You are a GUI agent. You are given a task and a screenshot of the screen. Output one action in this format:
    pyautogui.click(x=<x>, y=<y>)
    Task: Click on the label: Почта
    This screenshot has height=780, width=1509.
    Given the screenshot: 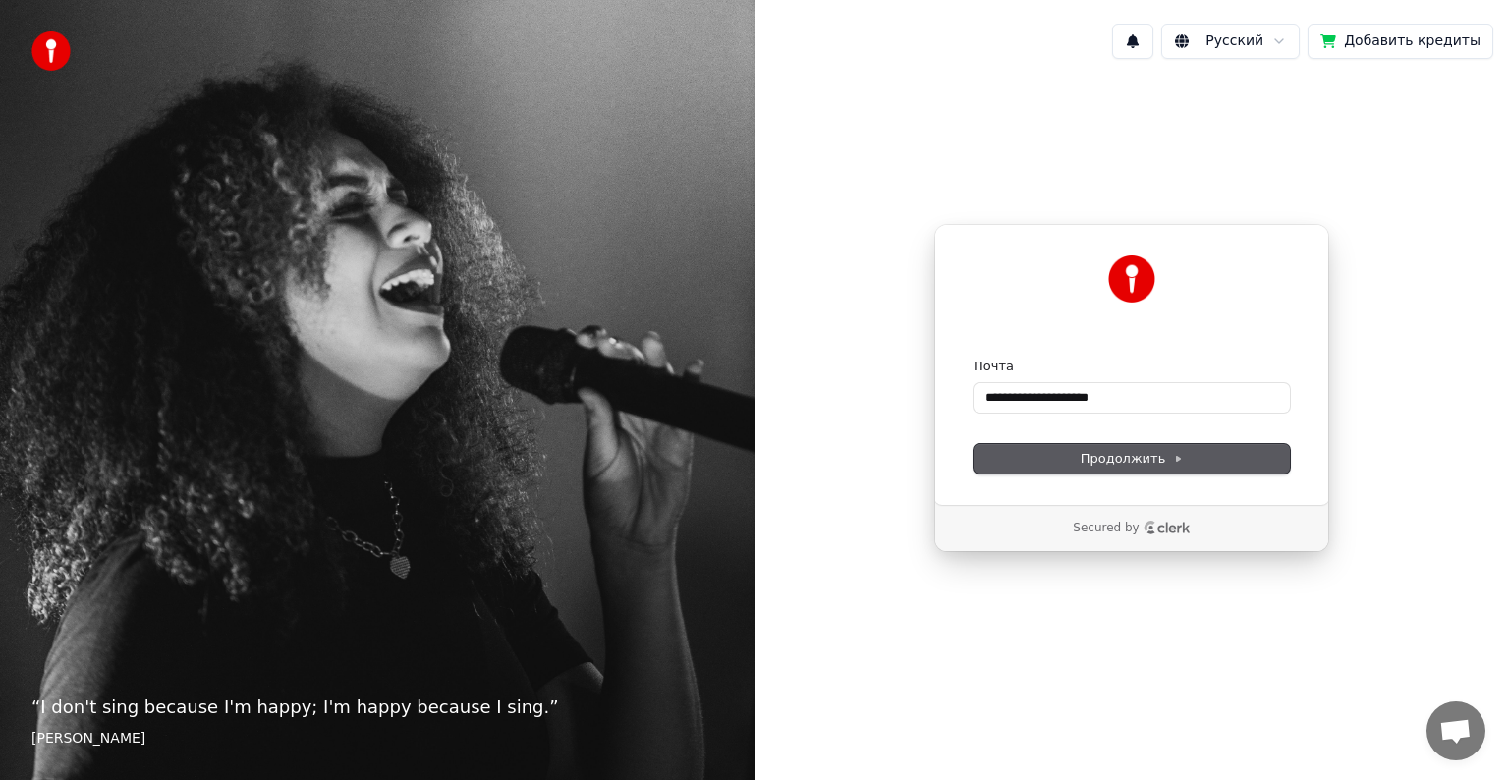 What is the action you would take?
    pyautogui.click(x=993, y=366)
    